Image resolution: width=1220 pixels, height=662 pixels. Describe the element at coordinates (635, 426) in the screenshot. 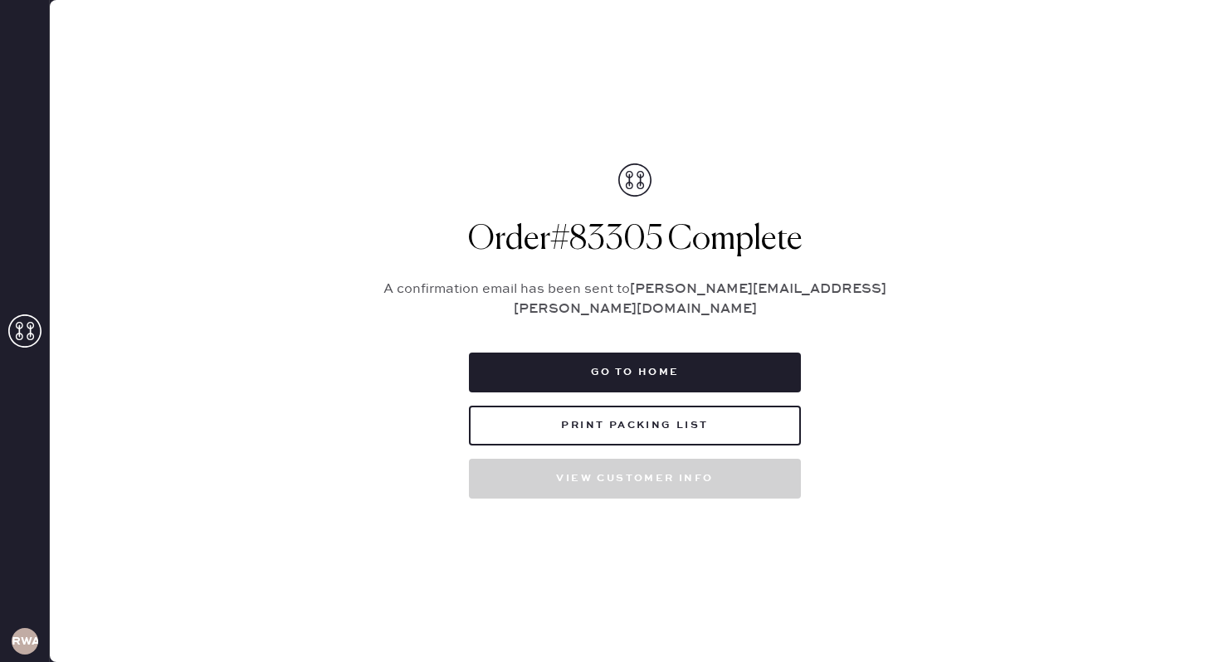

I see `button: Print Packing List` at that location.